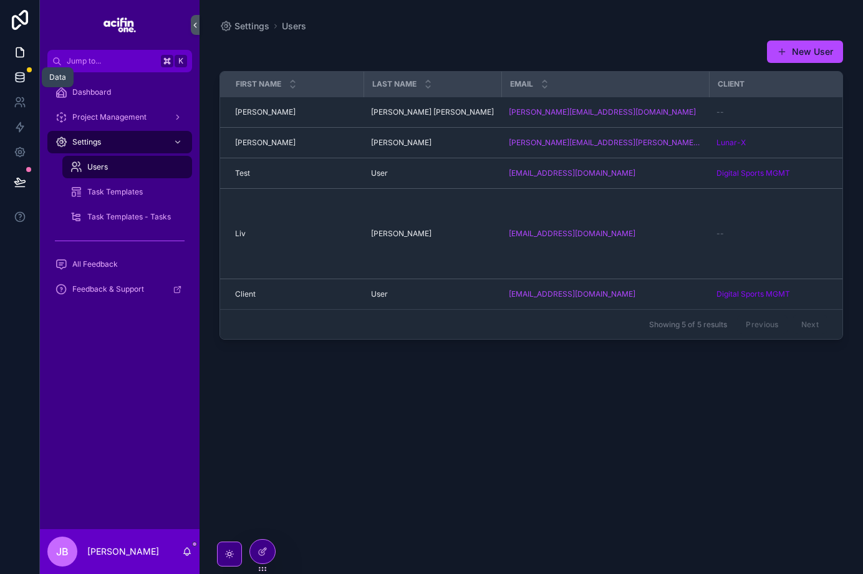 Image resolution: width=863 pixels, height=574 pixels. I want to click on a: Dashboard, so click(120, 92).